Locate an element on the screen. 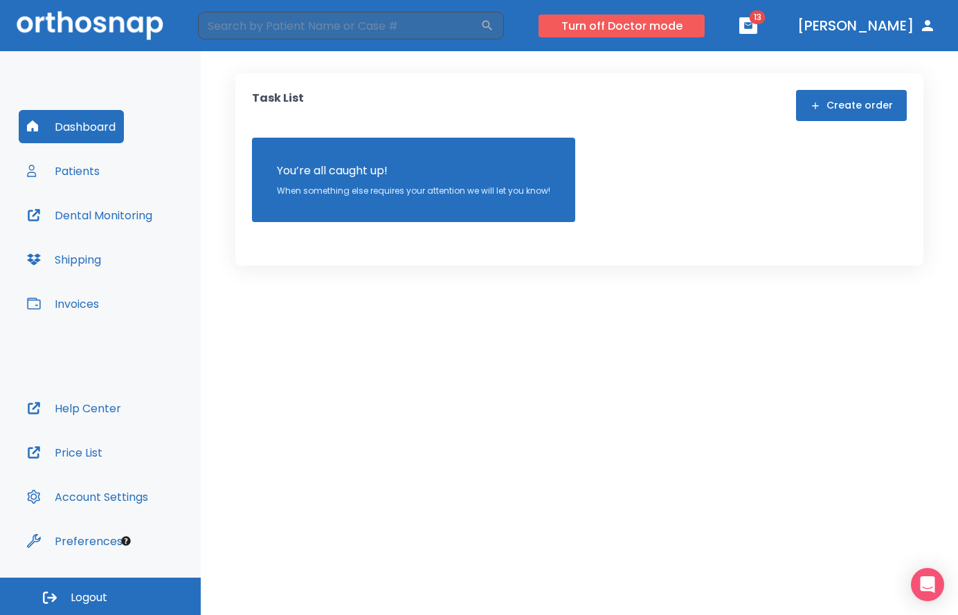 Image resolution: width=958 pixels, height=615 pixels. a: Dashboard is located at coordinates (71, 127).